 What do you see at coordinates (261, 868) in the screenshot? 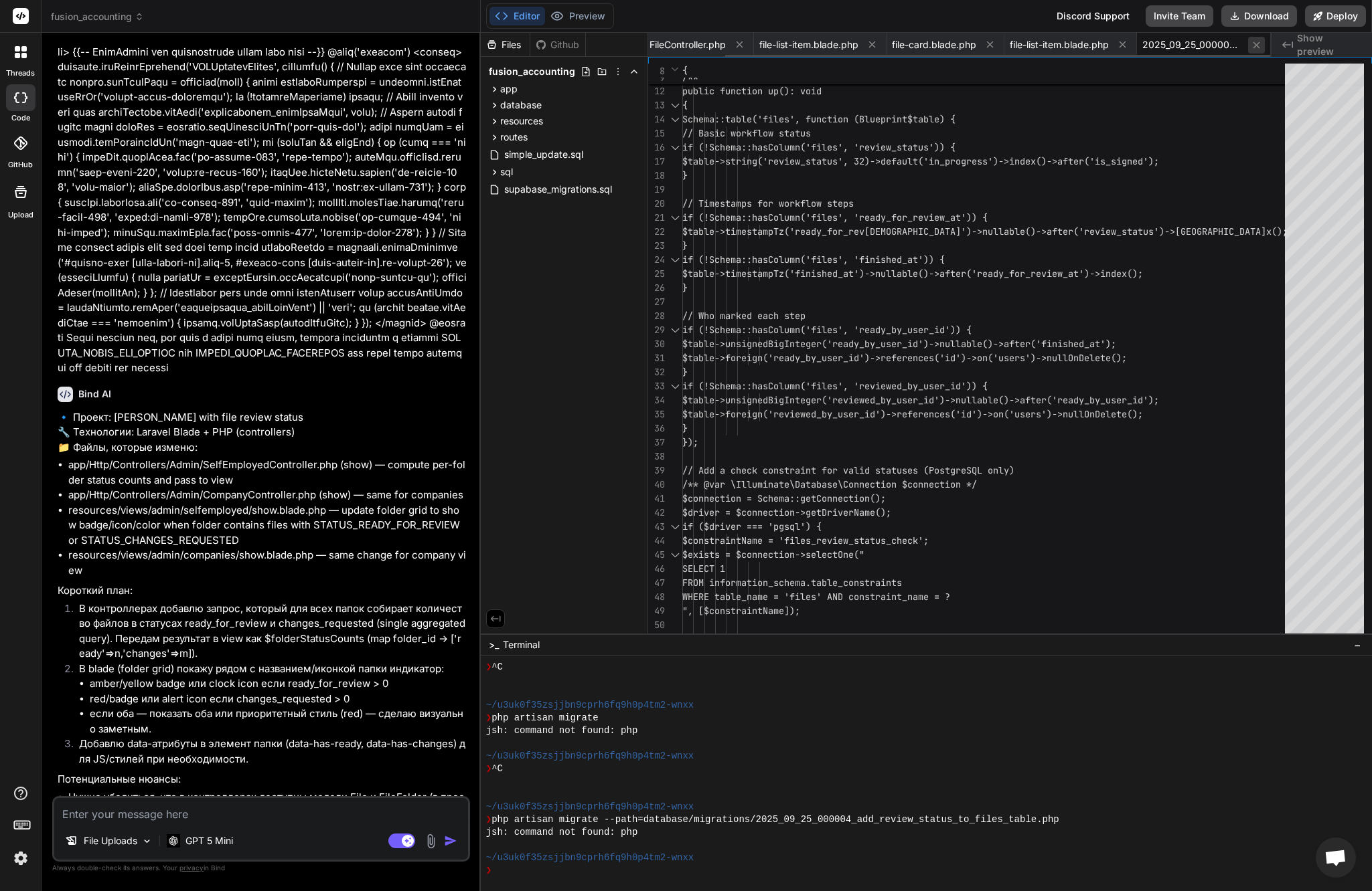
I see `p: Always double-check its answers. Your in Bind` at bounding box center [261, 868].